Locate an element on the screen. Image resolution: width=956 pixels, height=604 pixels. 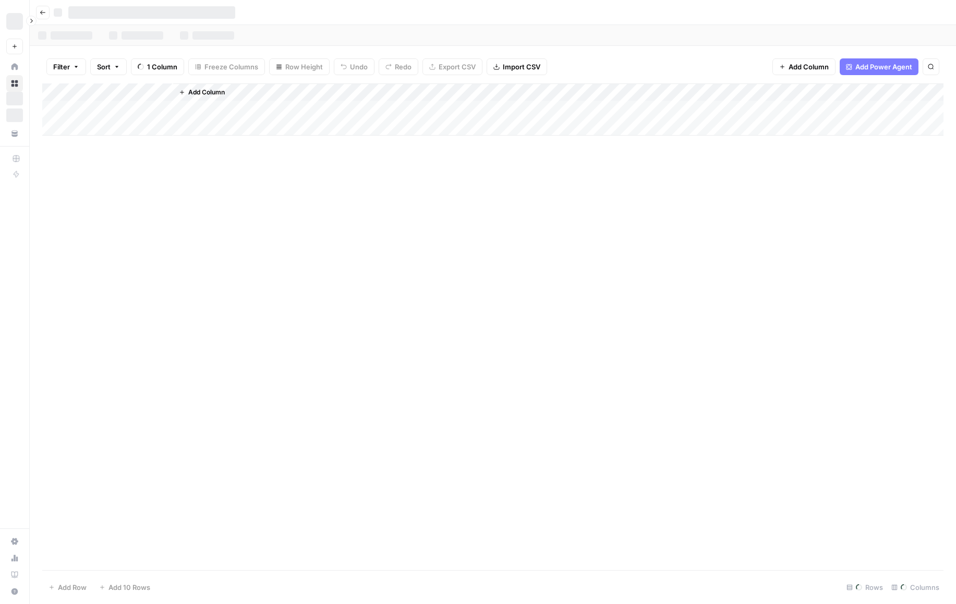
button: Freeze Columns is located at coordinates (226, 67).